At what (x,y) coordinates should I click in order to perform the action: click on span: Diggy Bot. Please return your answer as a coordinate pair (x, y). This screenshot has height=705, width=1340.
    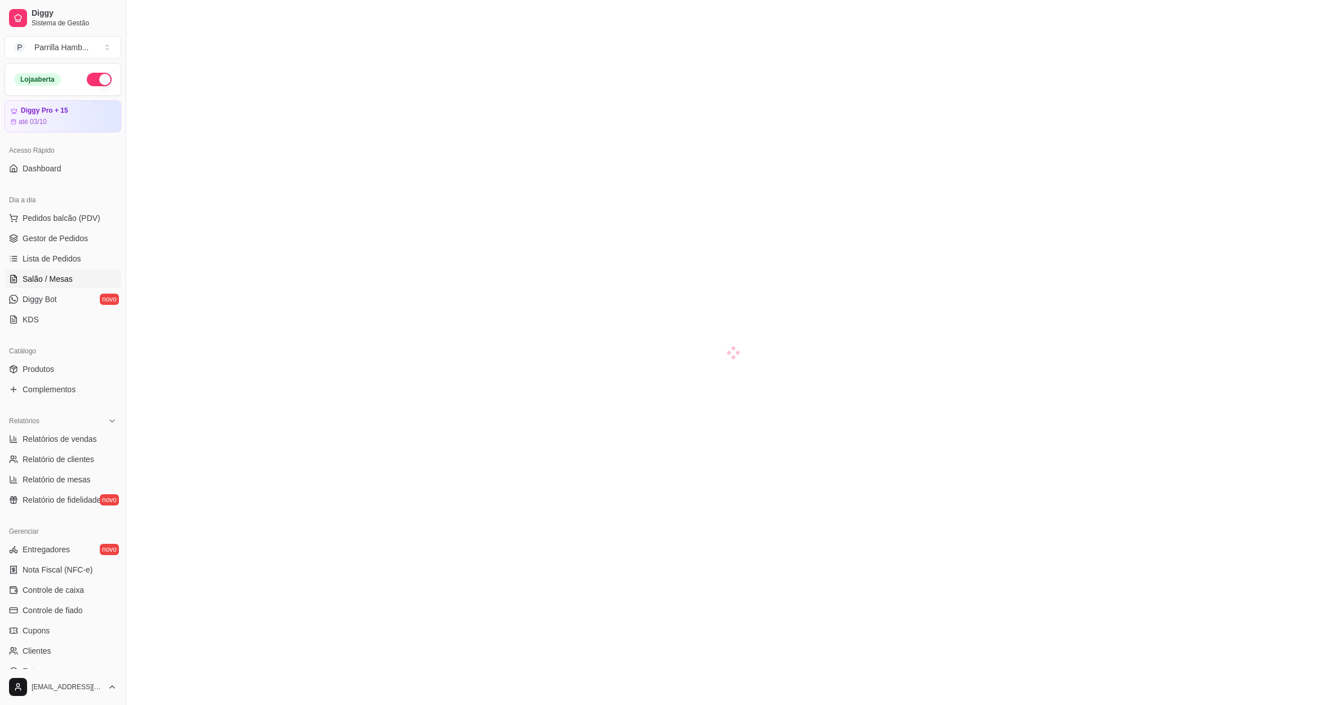
    Looking at the image, I should click on (39, 299).